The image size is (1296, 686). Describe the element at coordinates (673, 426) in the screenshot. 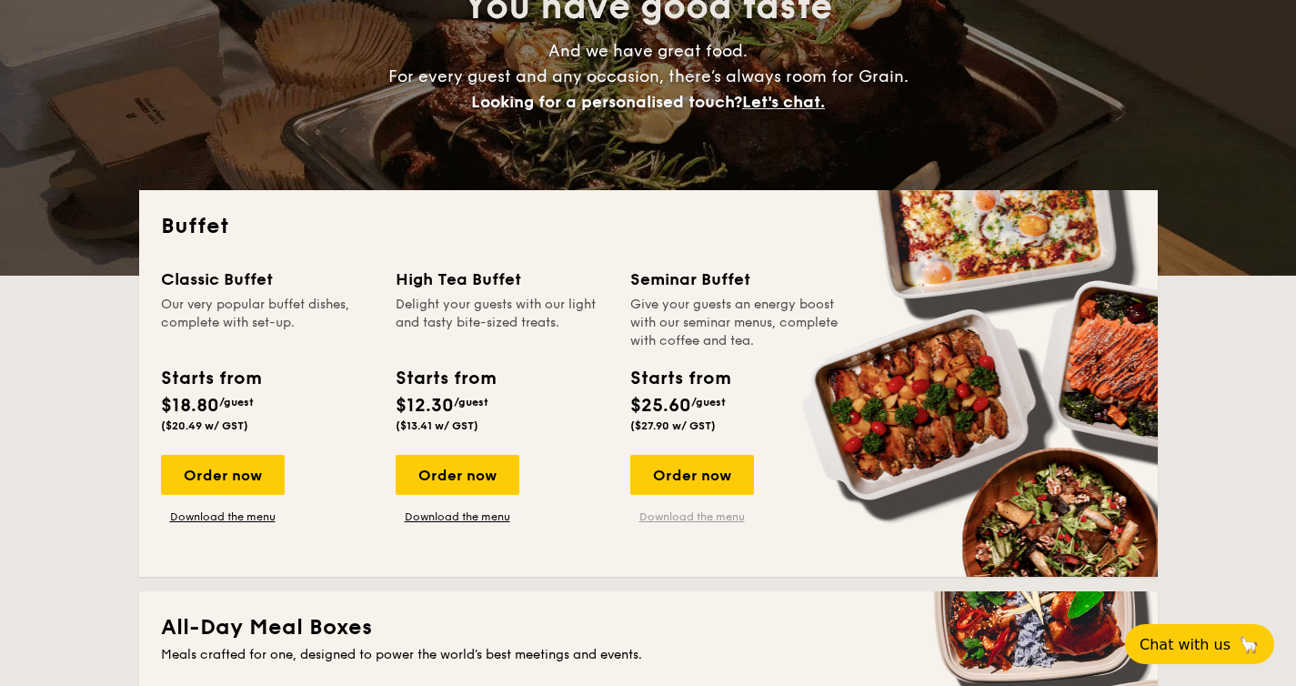

I see `span: ($27.90 w/ GST)` at that location.